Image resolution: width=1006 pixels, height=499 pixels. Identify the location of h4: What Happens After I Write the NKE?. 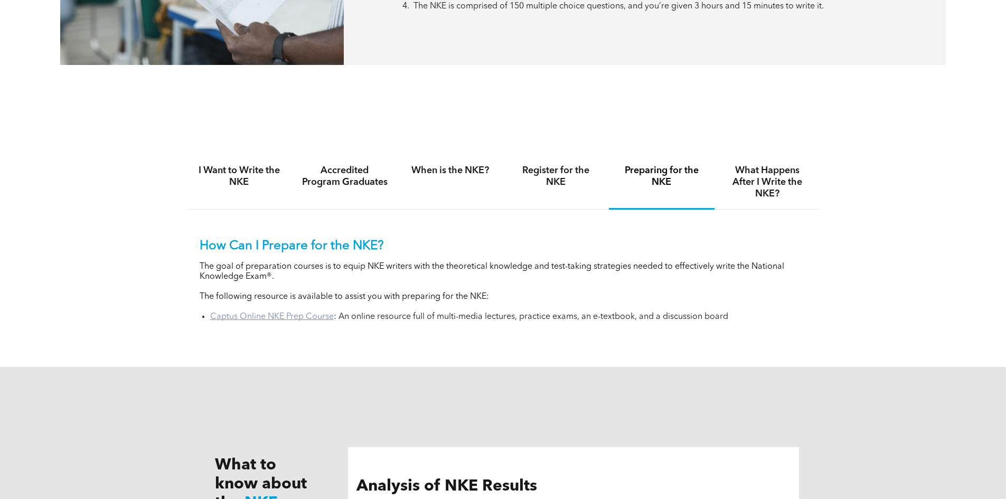
(767, 182).